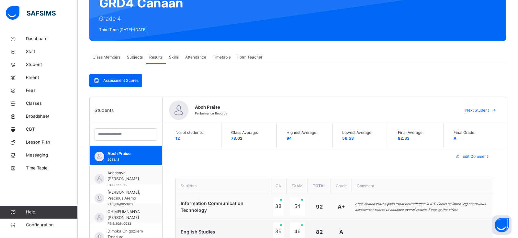  Describe the element at coordinates (319, 232) in the screenshot. I see `span: 82` at that location.